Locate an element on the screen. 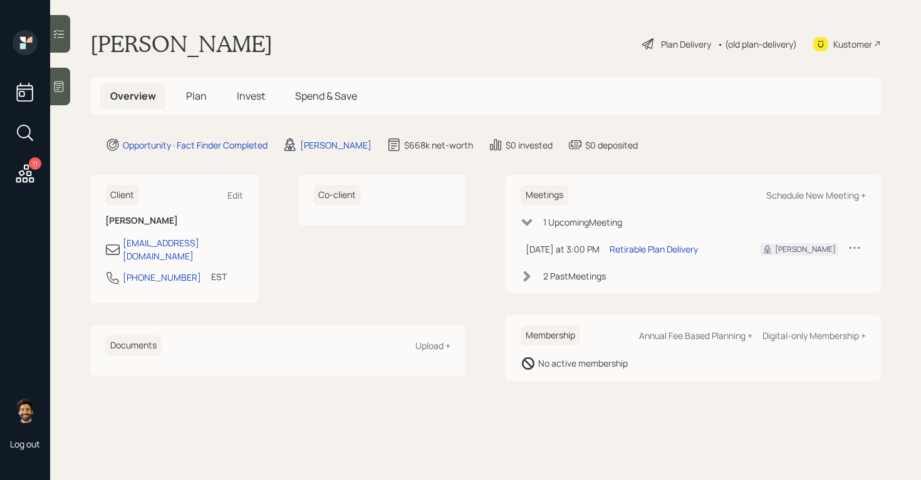 This screenshot has height=480, width=921. div: Plan Delivery is located at coordinates (686, 44).